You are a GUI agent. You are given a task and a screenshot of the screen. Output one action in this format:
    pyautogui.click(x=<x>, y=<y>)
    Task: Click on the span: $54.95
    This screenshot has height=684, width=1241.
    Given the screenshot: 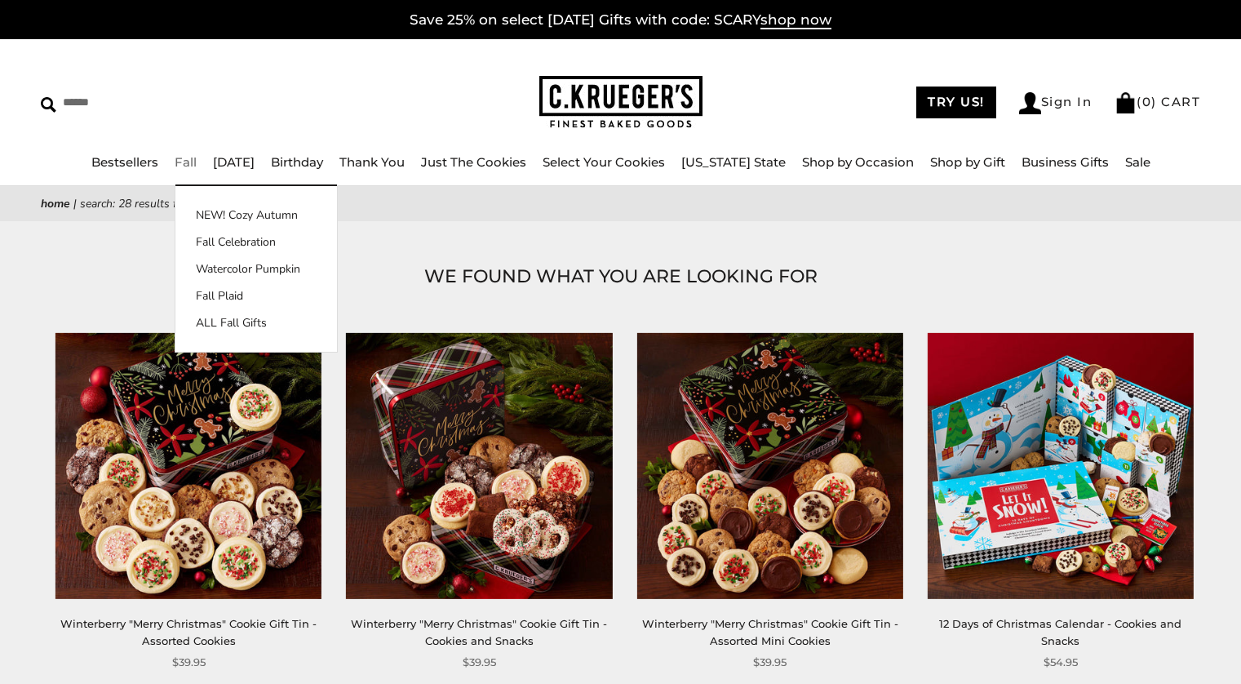 What is the action you would take?
    pyautogui.click(x=1061, y=662)
    